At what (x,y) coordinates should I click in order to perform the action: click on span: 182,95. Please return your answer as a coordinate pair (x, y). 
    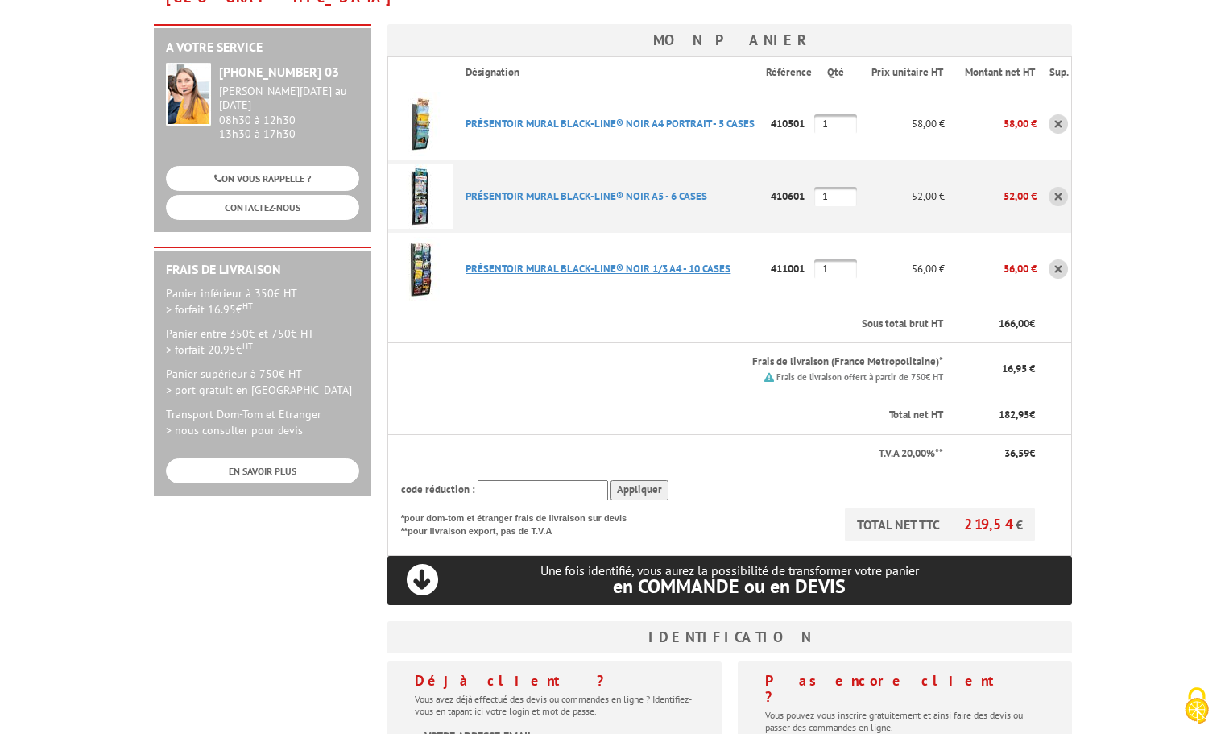
    Looking at the image, I should click on (1014, 414).